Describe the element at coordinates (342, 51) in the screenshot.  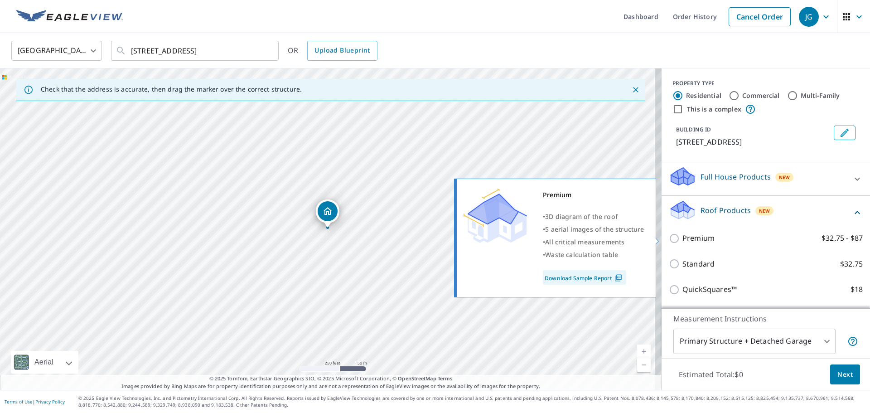
I see `a: Upload Blueprint` at that location.